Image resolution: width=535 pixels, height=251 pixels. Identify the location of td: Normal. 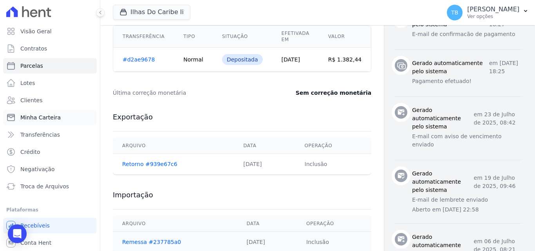
(193, 60).